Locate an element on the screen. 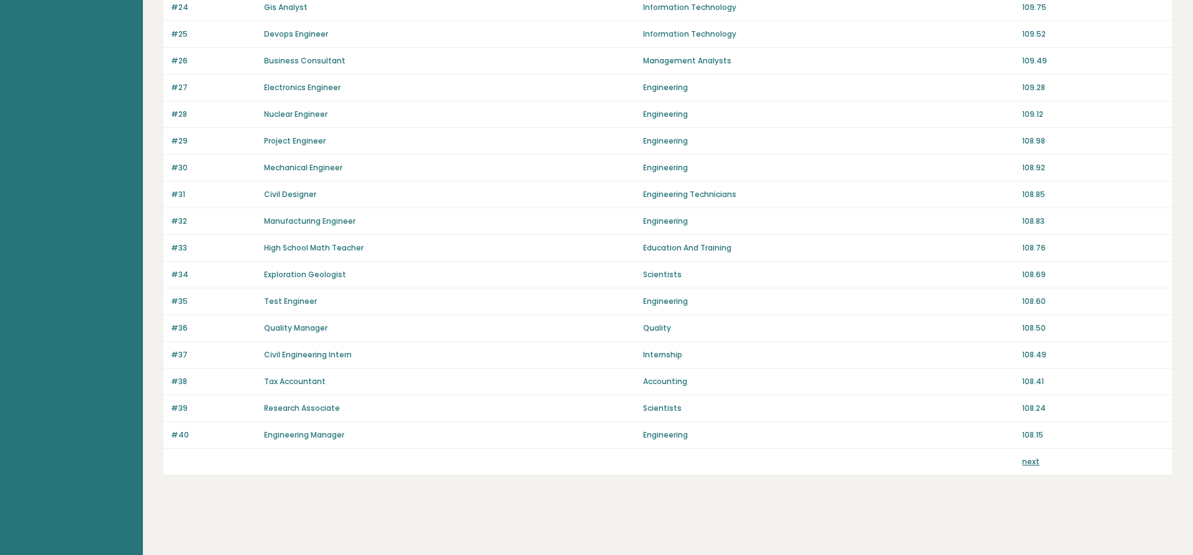 The height and width of the screenshot is (555, 1193). p: 108.60 is located at coordinates (1093, 301).